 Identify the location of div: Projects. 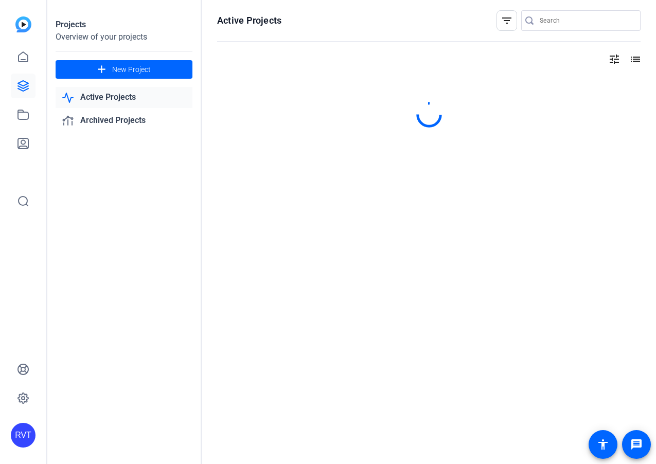
(124, 25).